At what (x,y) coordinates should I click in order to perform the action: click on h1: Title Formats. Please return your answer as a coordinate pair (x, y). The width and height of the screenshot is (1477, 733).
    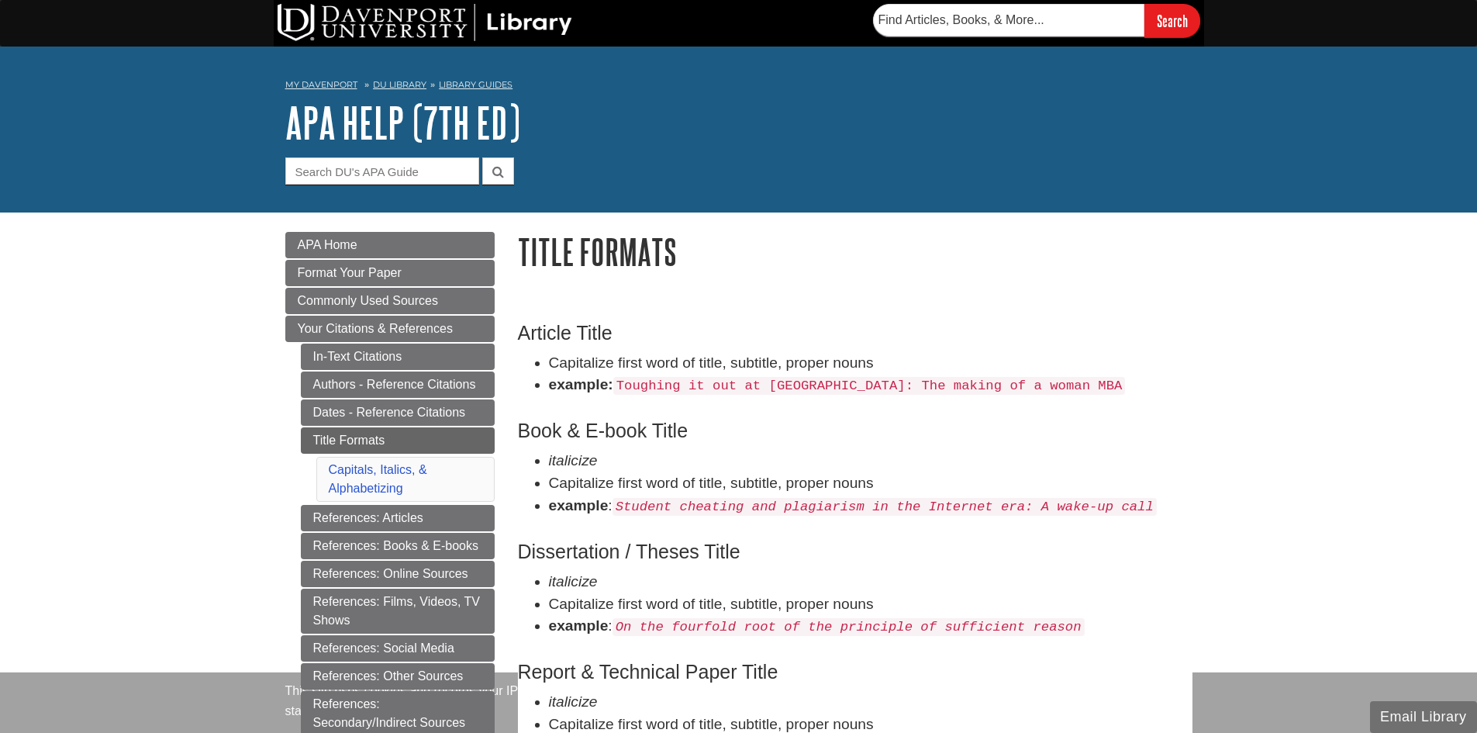
    Looking at the image, I should click on (855, 251).